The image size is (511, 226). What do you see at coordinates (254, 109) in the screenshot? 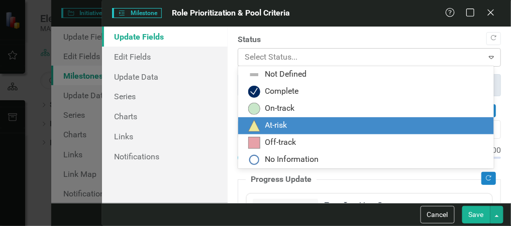
I see `img: On-track` at bounding box center [254, 109].